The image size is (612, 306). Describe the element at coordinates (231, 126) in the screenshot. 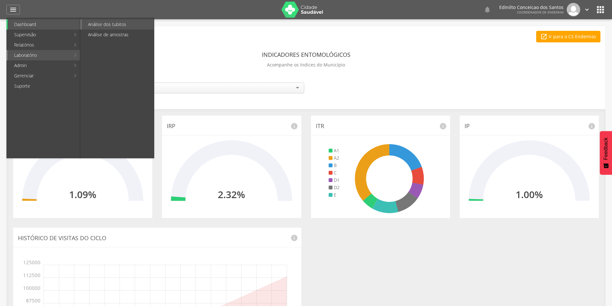

I see `p: IRP` at that location.